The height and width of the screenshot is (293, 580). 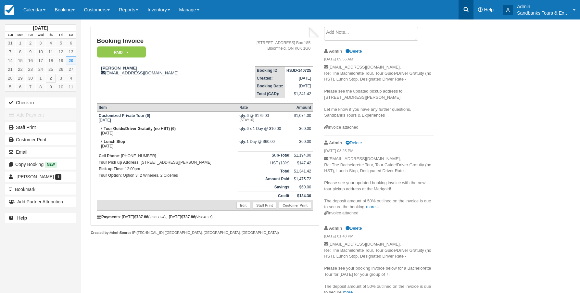 What do you see at coordinates (22, 218) in the screenshot?
I see `b: Help` at bounding box center [22, 218].